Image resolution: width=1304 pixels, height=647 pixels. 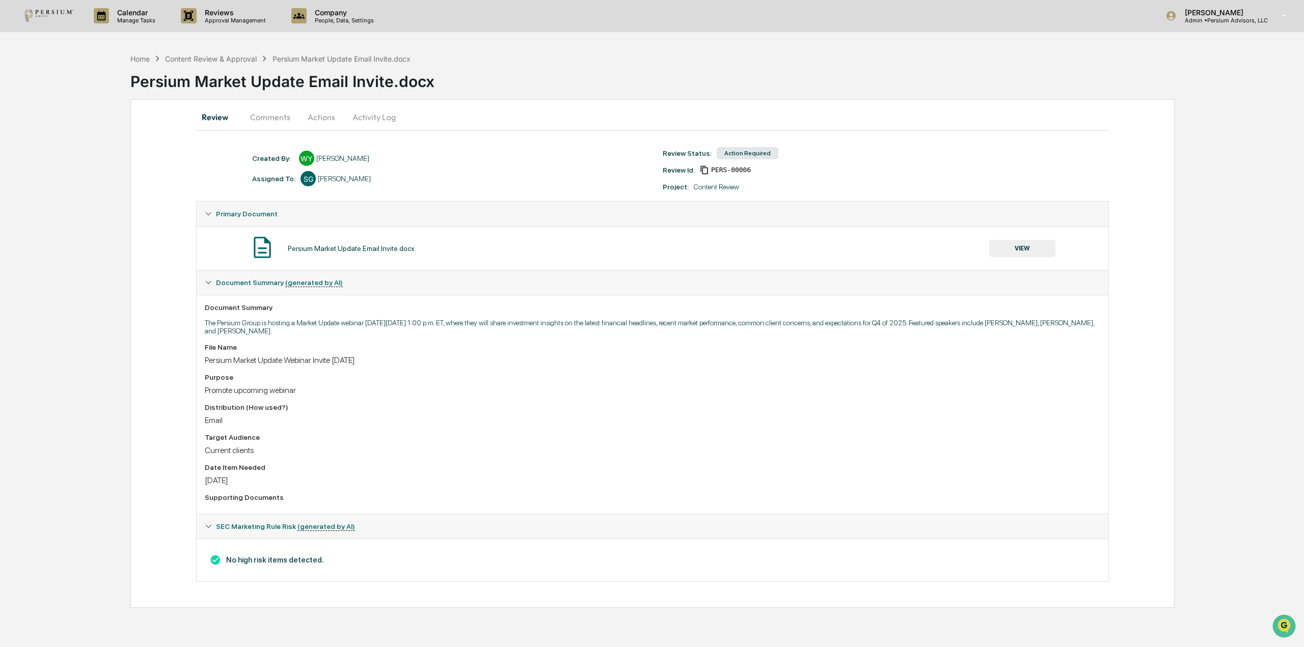 I want to click on h3: No high risk items detected., so click(x=652, y=560).